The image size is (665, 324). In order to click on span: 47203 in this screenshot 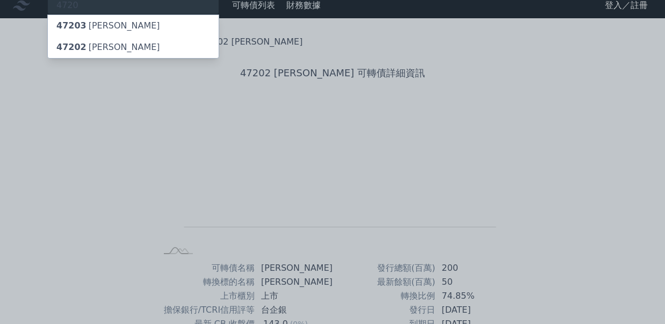, I will do `click(71, 25)`.